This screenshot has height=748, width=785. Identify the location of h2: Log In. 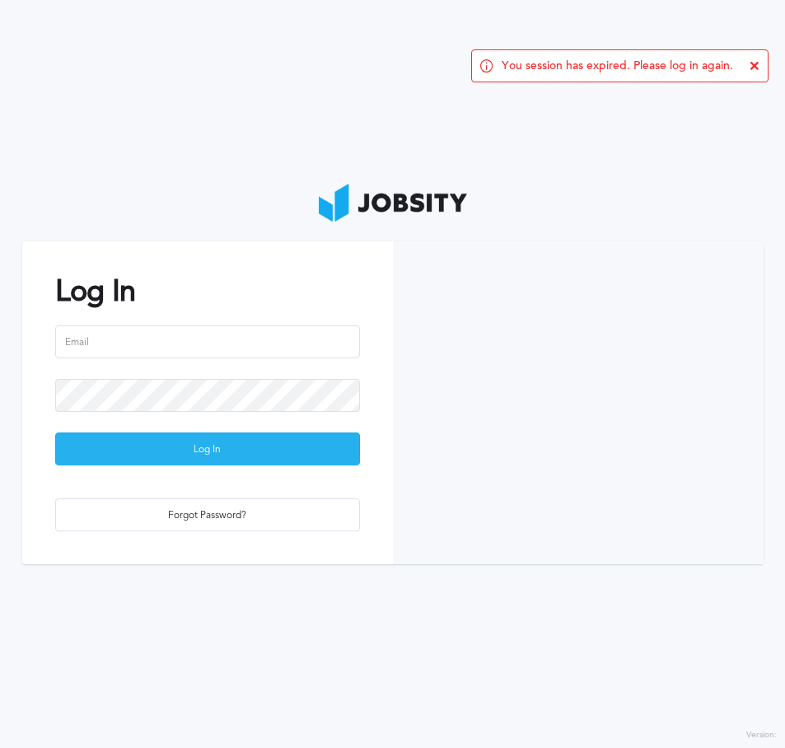
(208, 291).